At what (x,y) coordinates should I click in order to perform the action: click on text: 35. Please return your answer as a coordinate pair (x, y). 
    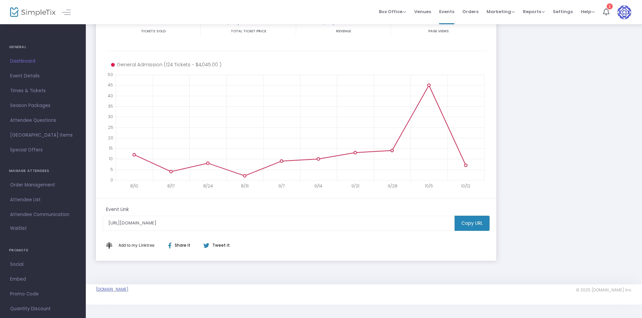
    Looking at the image, I should click on (110, 106).